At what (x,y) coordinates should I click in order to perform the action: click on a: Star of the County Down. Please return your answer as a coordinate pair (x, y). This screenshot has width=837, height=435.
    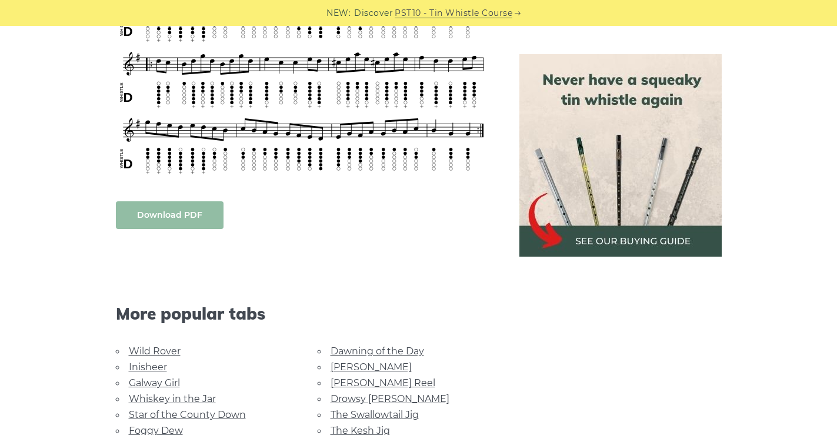
    Looking at the image, I should click on (187, 414).